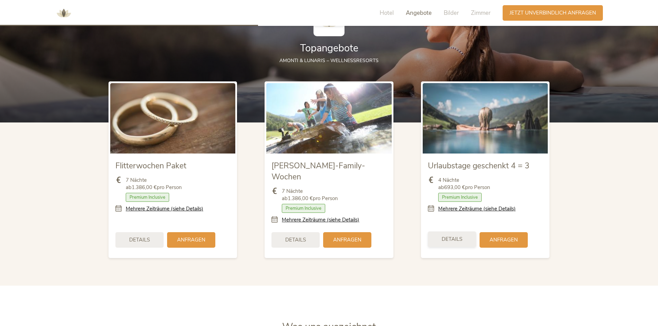  I want to click on img: Urlaubstage geschenkt 4 = 3, so click(485, 118).